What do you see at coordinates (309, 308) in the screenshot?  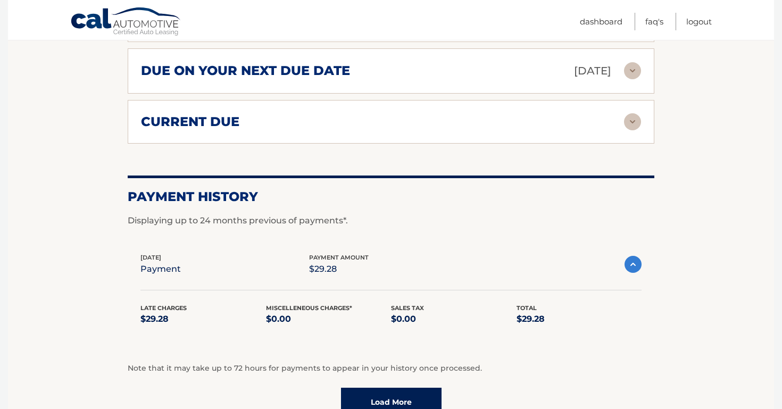 I see `span: Miscelleneous Charges*` at bounding box center [309, 308].